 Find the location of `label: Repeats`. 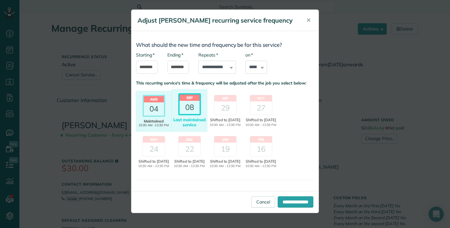

label: Repeats is located at coordinates (208, 55).